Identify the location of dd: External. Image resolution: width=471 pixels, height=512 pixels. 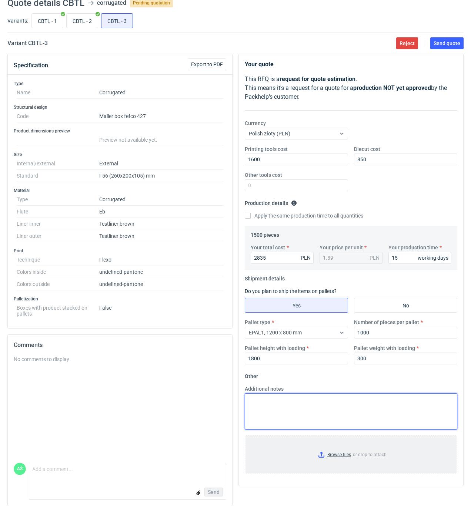
(161, 164).